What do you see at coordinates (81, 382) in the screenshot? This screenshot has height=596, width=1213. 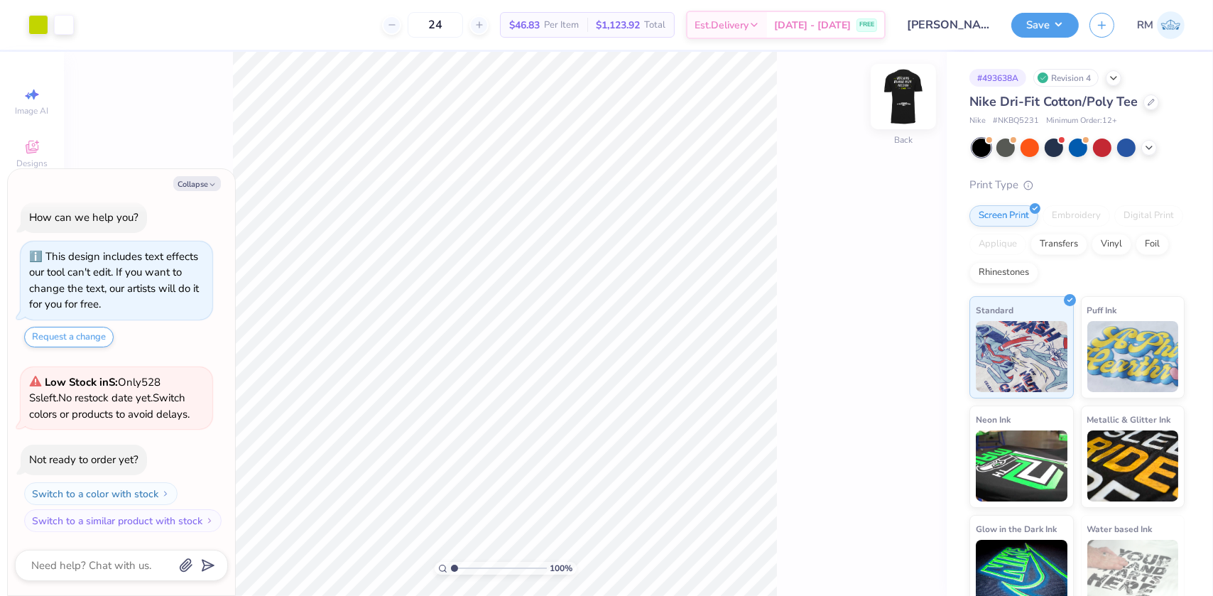 I see `strong: Low Stock in S :` at bounding box center [81, 382].